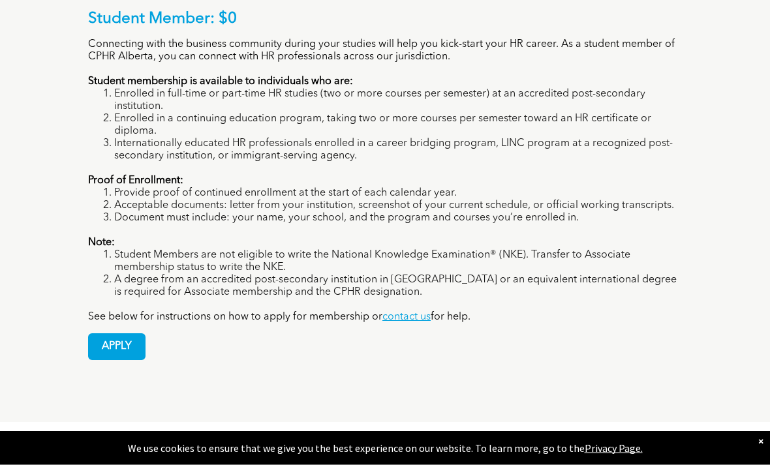 Image resolution: width=770 pixels, height=465 pixels. What do you see at coordinates (761, 441) in the screenshot?
I see `div: Dismiss notification` at bounding box center [761, 441].